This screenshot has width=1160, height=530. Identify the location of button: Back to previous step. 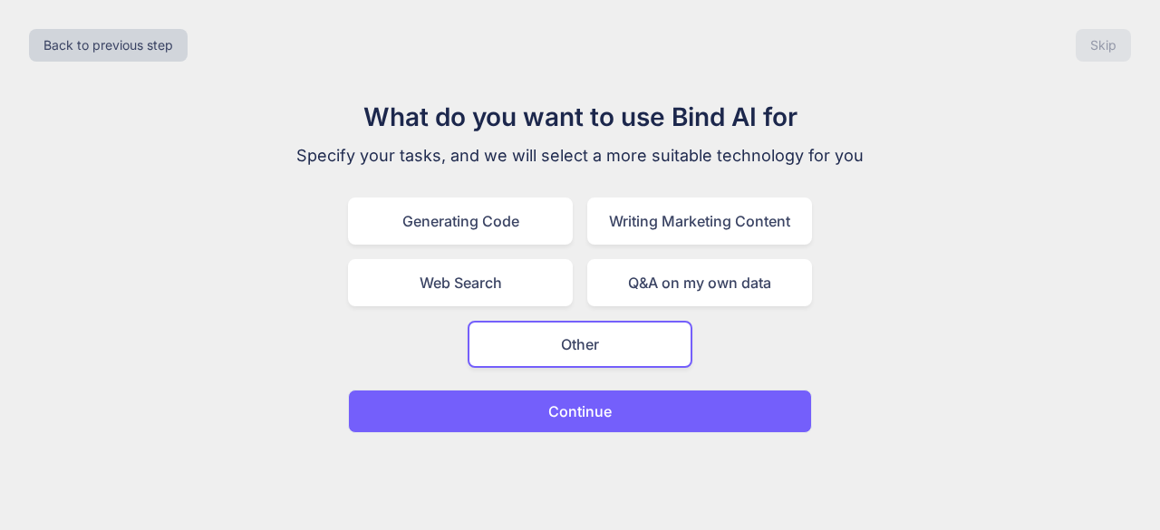
(108, 45).